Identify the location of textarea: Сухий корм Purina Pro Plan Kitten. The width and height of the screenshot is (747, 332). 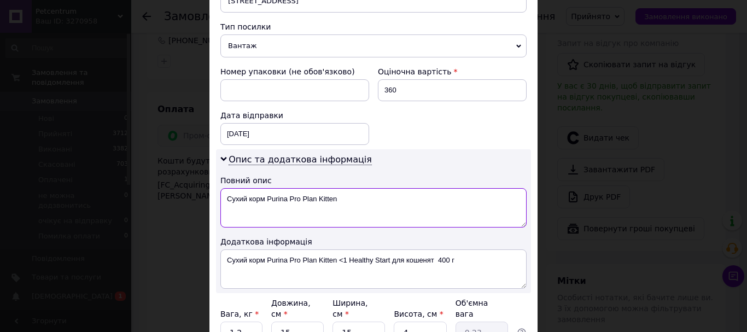
(374, 208).